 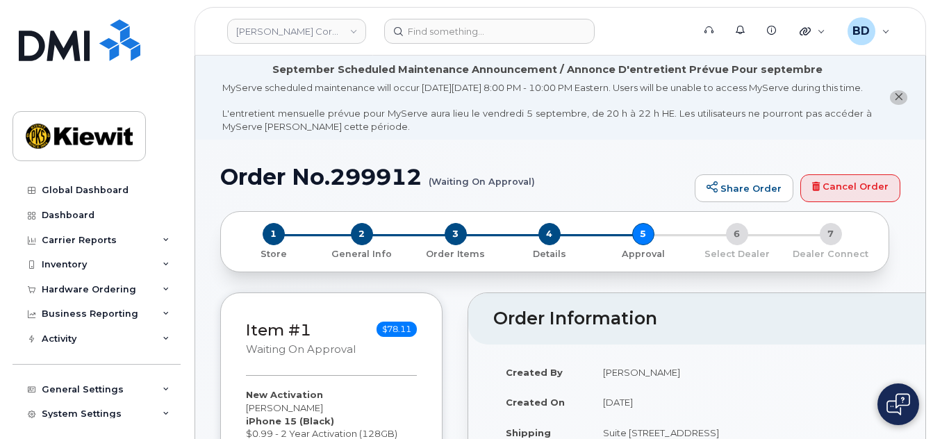 What do you see at coordinates (549, 254) in the screenshot?
I see `p: Details` at bounding box center [549, 254].